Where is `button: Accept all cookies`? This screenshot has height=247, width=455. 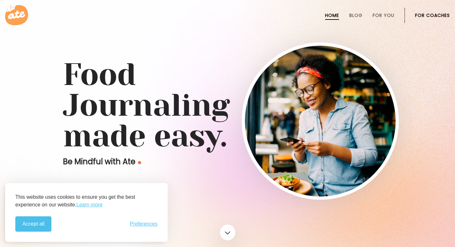 button: Accept all cookies is located at coordinates (33, 224).